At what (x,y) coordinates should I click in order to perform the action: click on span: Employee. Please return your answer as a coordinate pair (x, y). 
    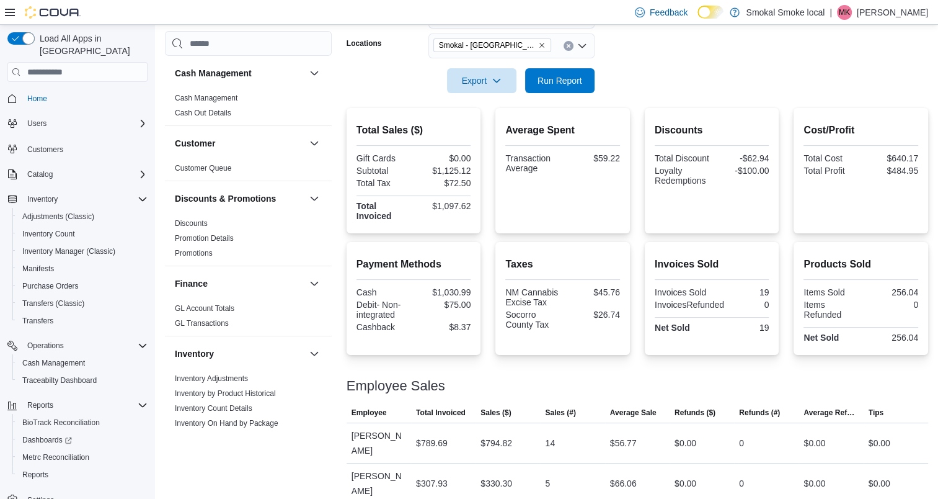
    Looking at the image, I should click on (369, 412).